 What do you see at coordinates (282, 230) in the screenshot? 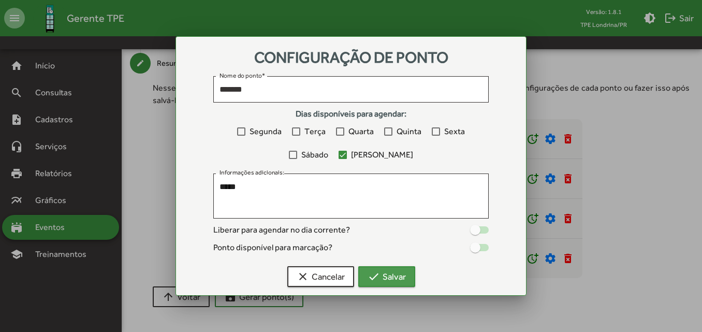
I see `span: Liberar para agendar no dia corrente?` at bounding box center [282, 230].